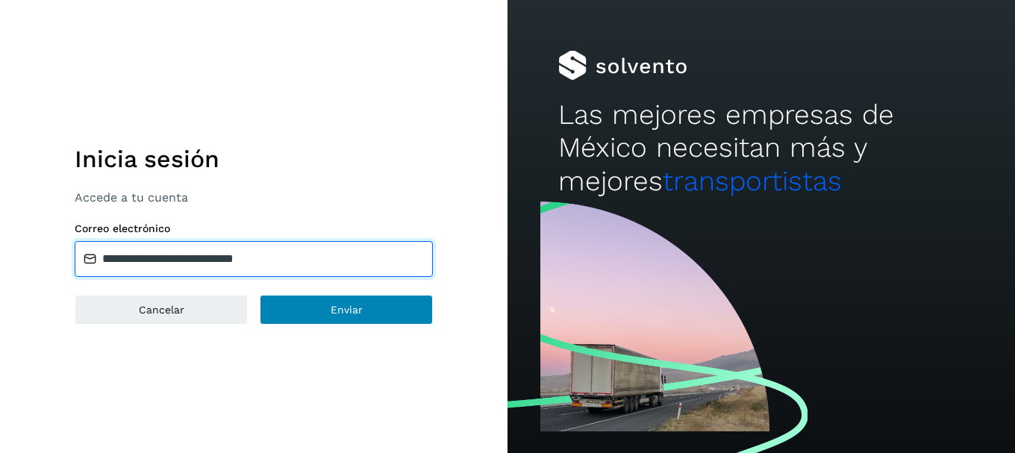 The height and width of the screenshot is (453, 1015). What do you see at coordinates (254, 159) in the screenshot?
I see `h1: Inicia sesión` at bounding box center [254, 159].